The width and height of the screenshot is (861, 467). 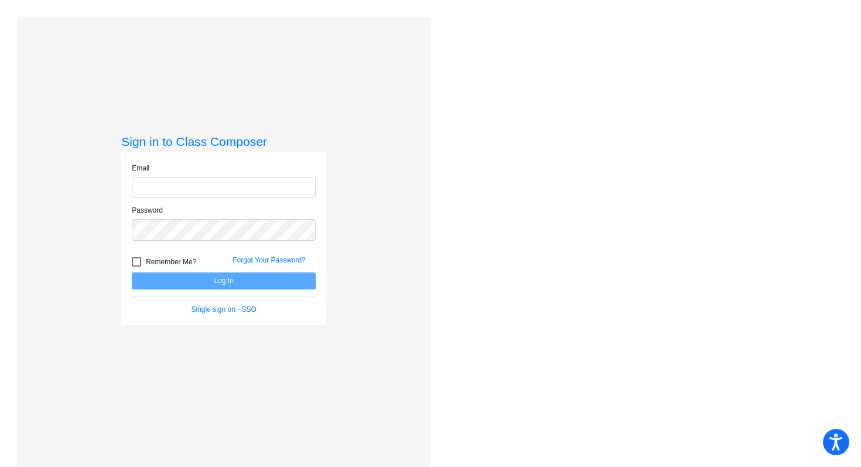 I want to click on span: Remember Me?, so click(x=171, y=262).